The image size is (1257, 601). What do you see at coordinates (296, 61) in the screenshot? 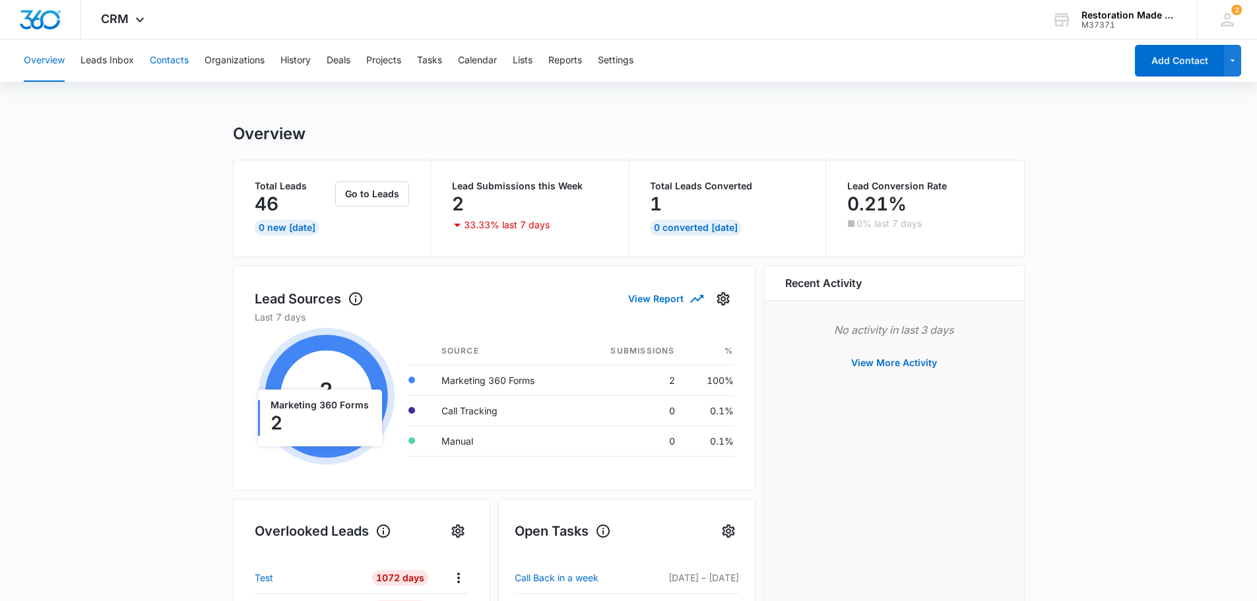
I see `button: History` at bounding box center [296, 61].